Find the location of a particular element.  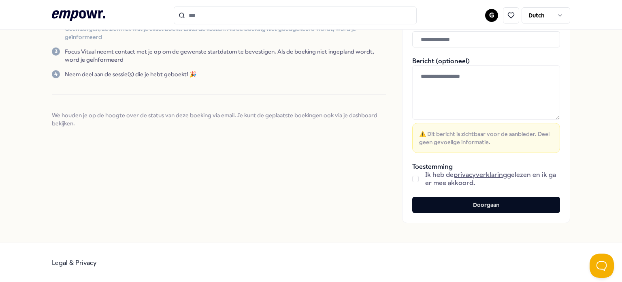

p: Geen zorgen, ze zien niet wat je exact boekt. Enkel de kosten. Als de boeking niet goedgekeurd wo... is located at coordinates (225, 33).